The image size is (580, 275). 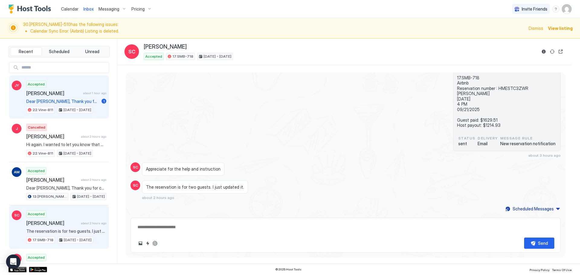 What do you see at coordinates (542, 243) in the screenshot?
I see `div: Send` at bounding box center [542, 243].